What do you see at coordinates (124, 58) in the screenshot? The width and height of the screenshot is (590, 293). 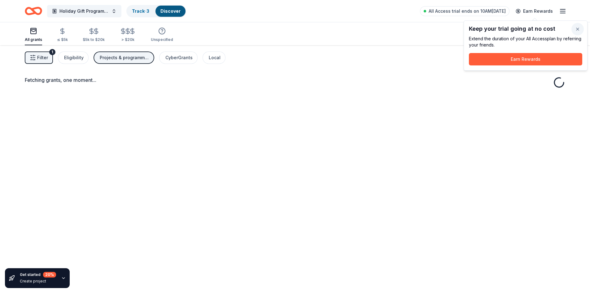 I see `button: Projects & programming` at bounding box center [124, 58].